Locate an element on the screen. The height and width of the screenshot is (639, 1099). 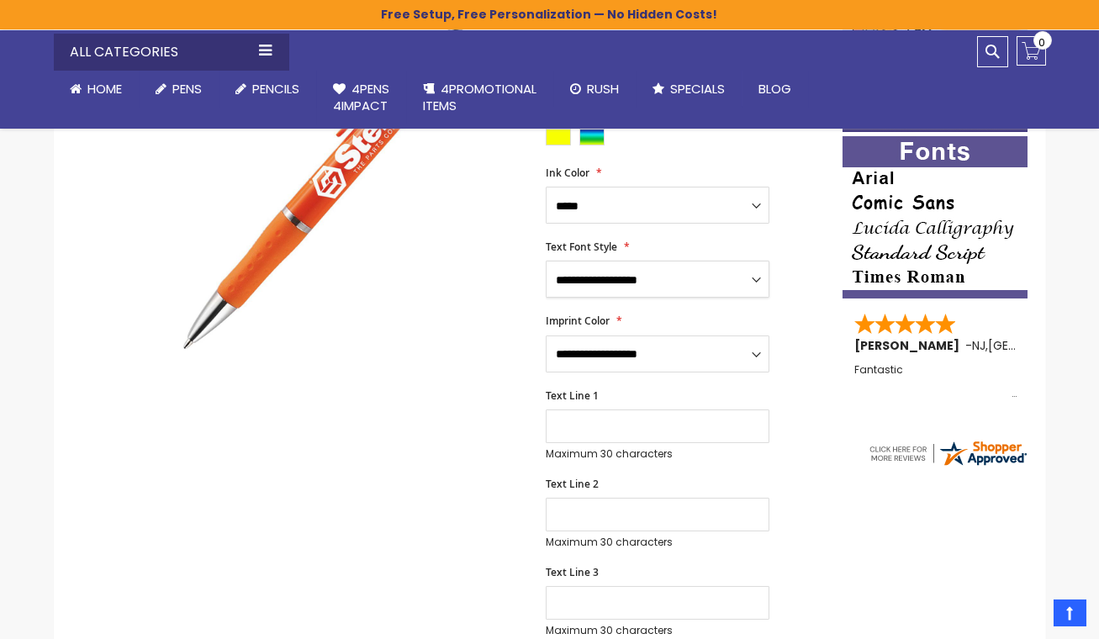
a: Pens is located at coordinates (179, 89).